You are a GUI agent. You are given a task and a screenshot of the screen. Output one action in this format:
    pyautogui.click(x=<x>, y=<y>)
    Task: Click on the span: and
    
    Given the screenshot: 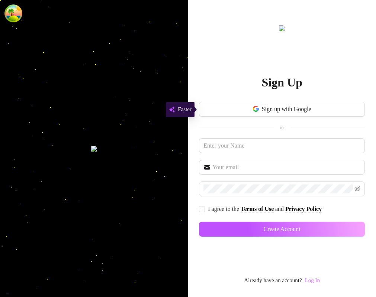 What is the action you would take?
    pyautogui.click(x=280, y=208)
    